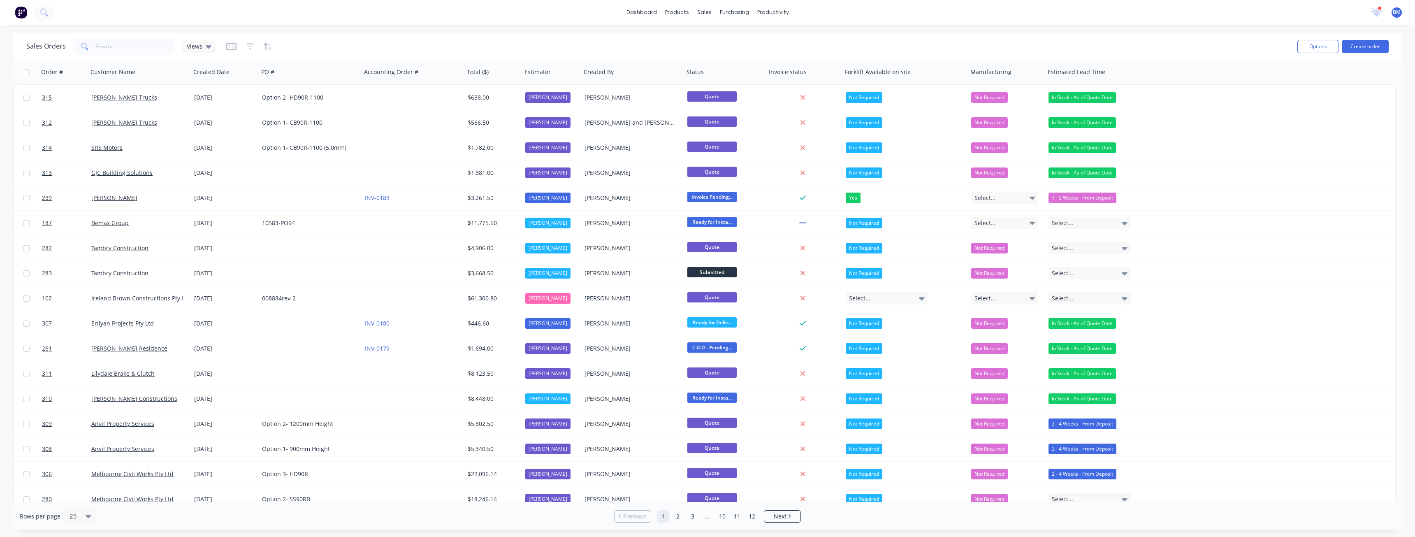 This screenshot has height=537, width=1415. Describe the element at coordinates (377, 323) in the screenshot. I see `a: INV-0180` at that location.